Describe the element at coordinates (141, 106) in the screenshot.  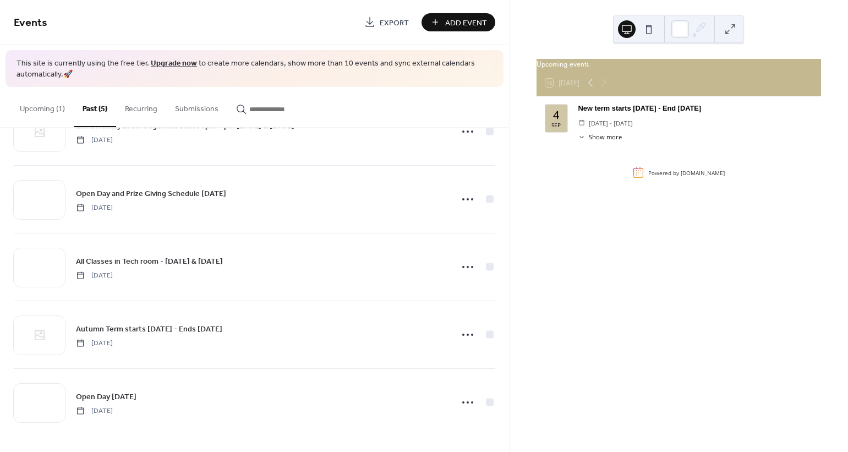
I see `button: Recurring` at that location.